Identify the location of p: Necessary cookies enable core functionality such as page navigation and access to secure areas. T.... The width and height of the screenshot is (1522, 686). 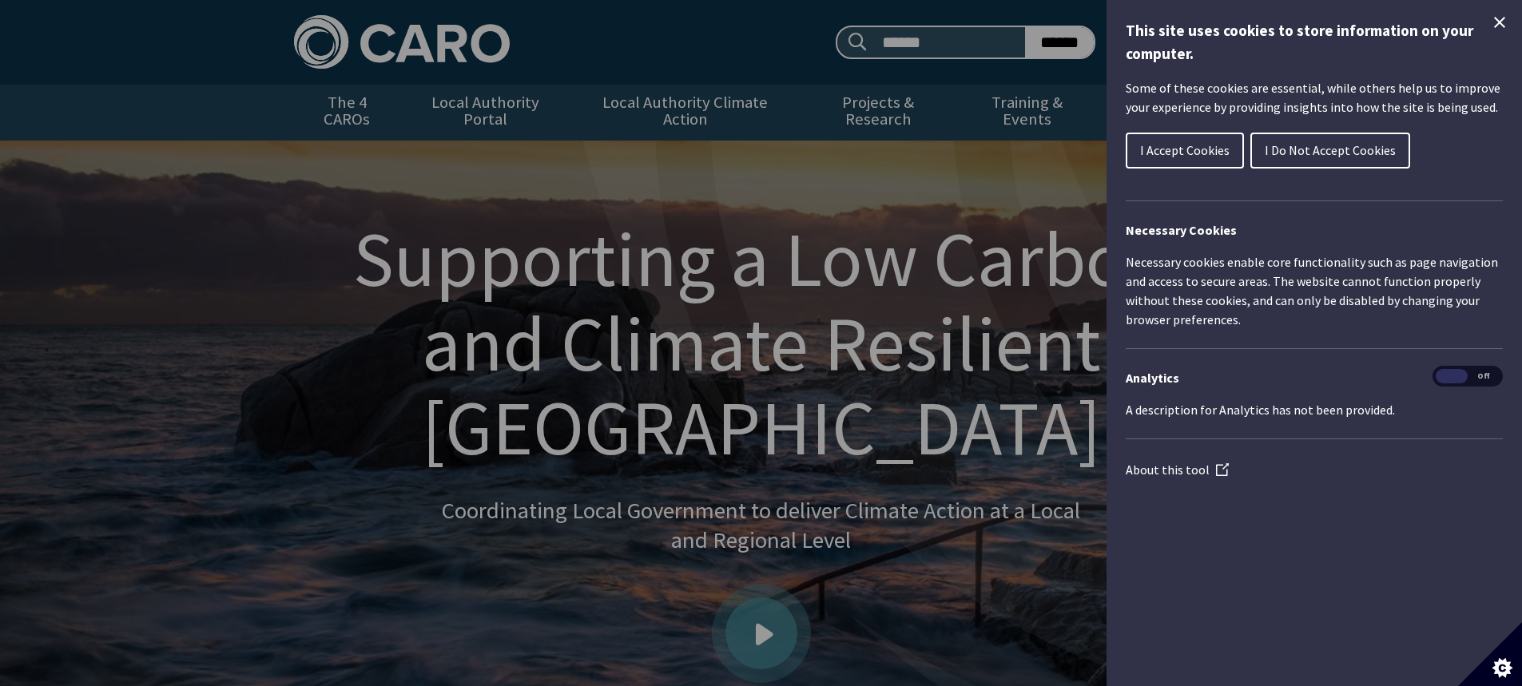
(1314, 291).